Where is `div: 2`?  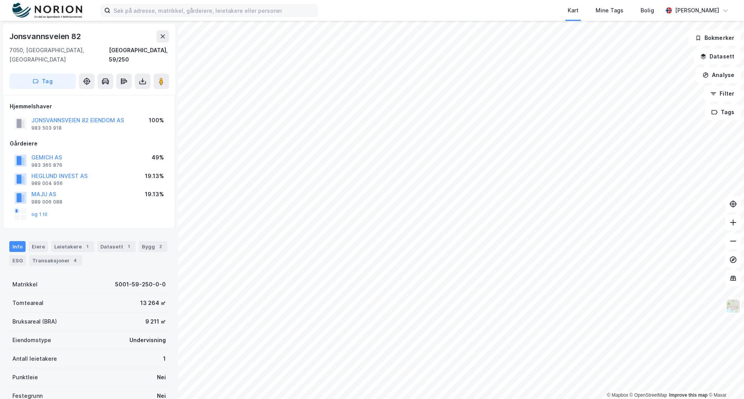
div: 2 is located at coordinates (160, 247).